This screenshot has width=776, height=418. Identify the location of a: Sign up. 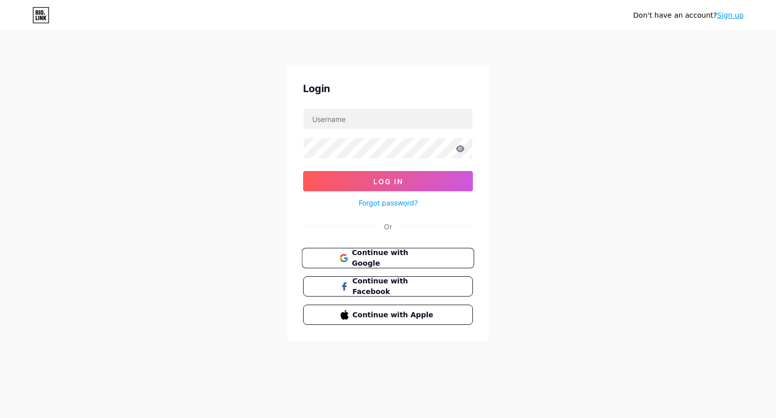
(730, 15).